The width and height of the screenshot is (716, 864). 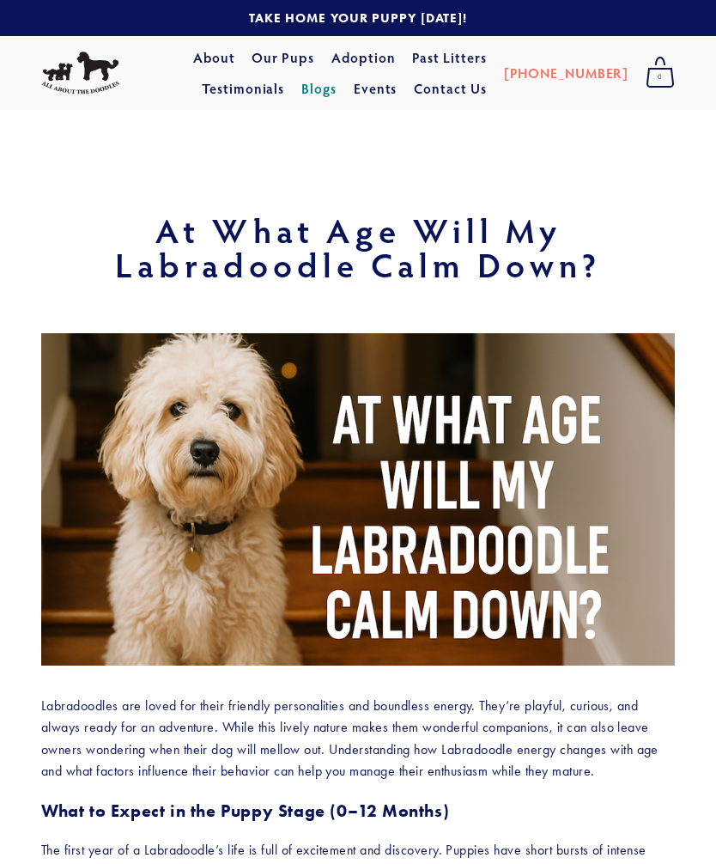 I want to click on span: 0, so click(x=660, y=77).